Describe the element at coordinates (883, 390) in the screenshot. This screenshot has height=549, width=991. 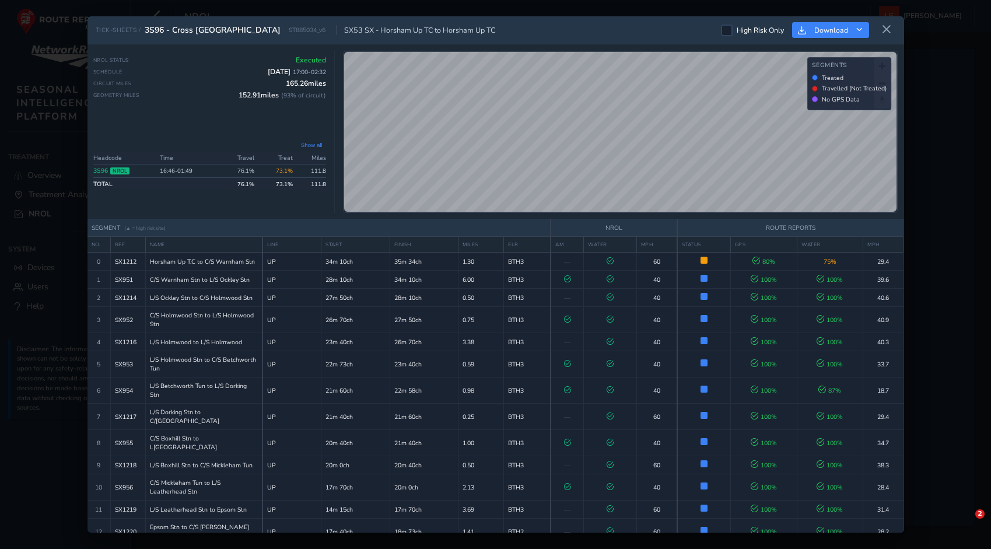
I see `td: 18.7` at that location.